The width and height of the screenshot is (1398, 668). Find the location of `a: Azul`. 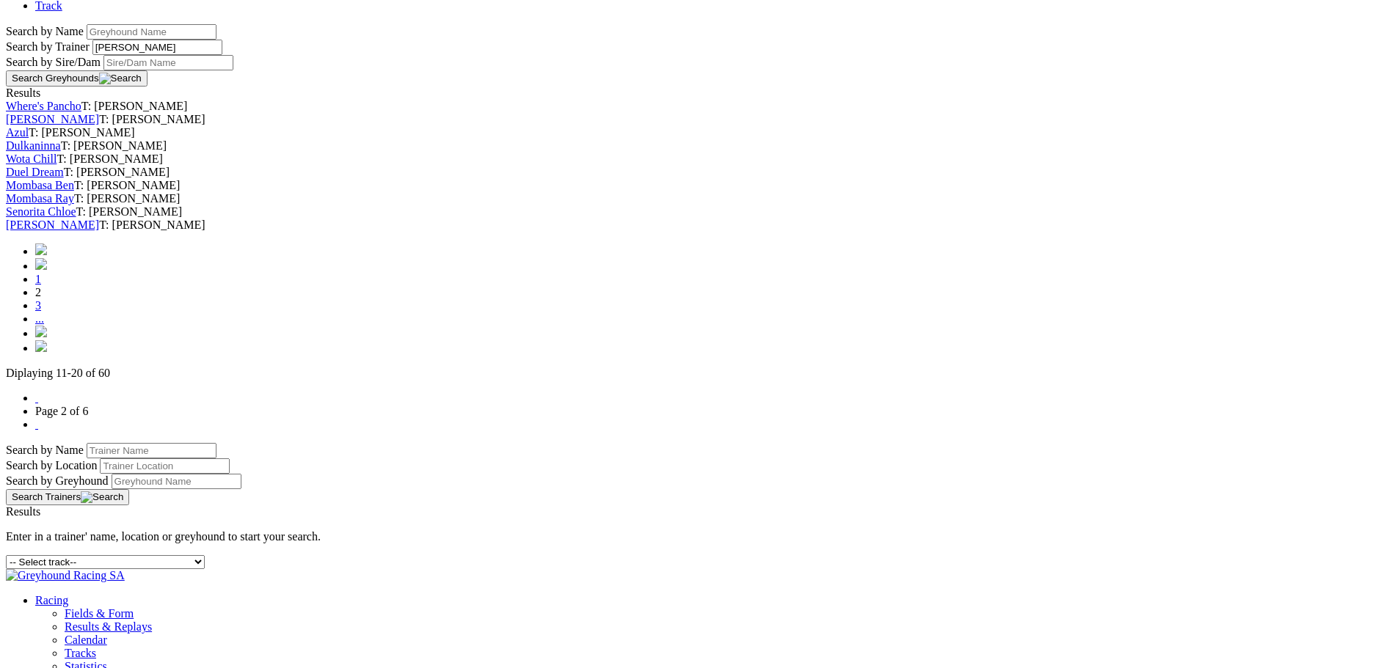

a: Azul is located at coordinates (17, 132).